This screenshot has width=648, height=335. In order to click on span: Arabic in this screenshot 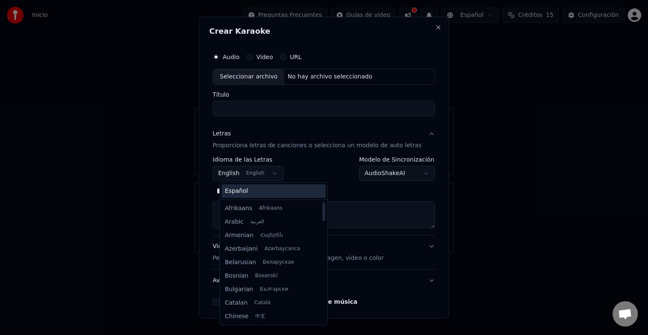, I will do `click(234, 222)`.